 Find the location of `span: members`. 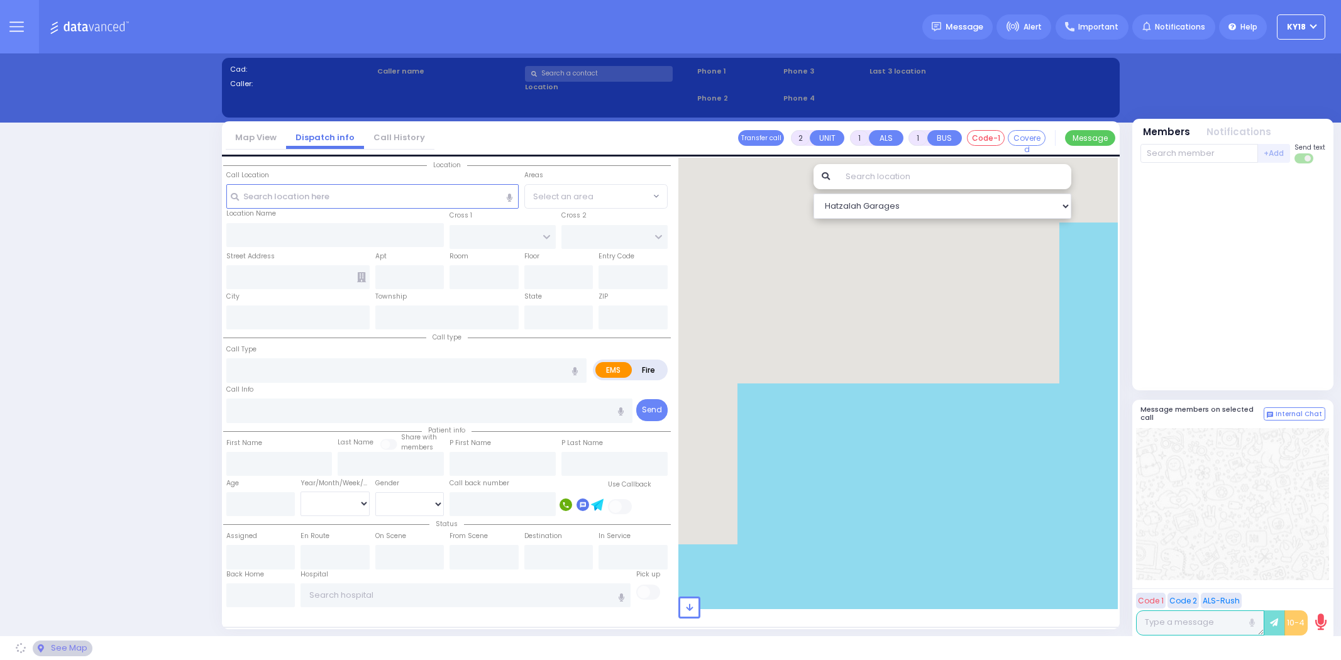

span: members is located at coordinates (417, 447).